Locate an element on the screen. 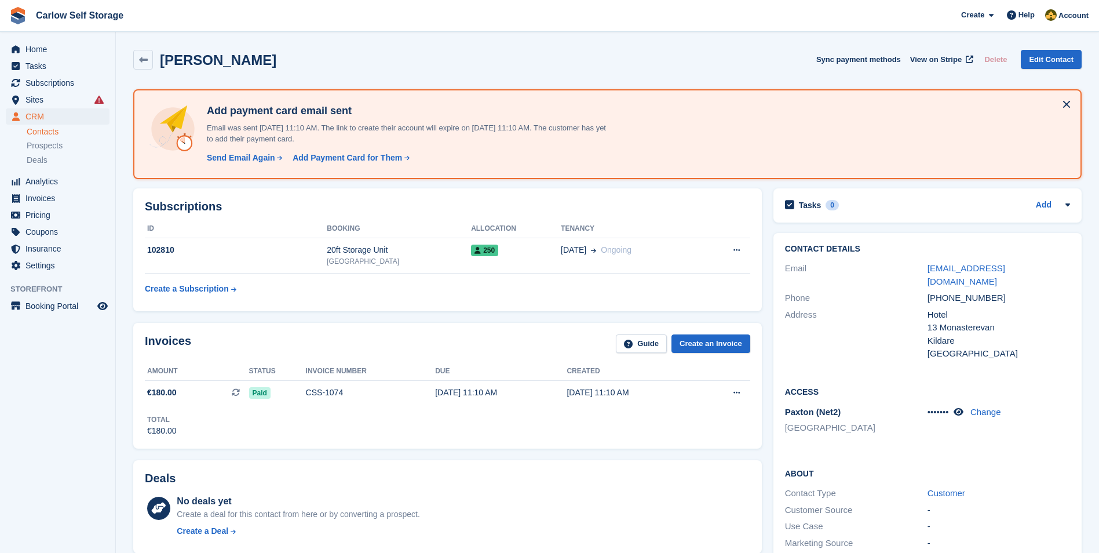 Image resolution: width=1099 pixels, height=553 pixels. a: Carlow Self Storage is located at coordinates (79, 15).